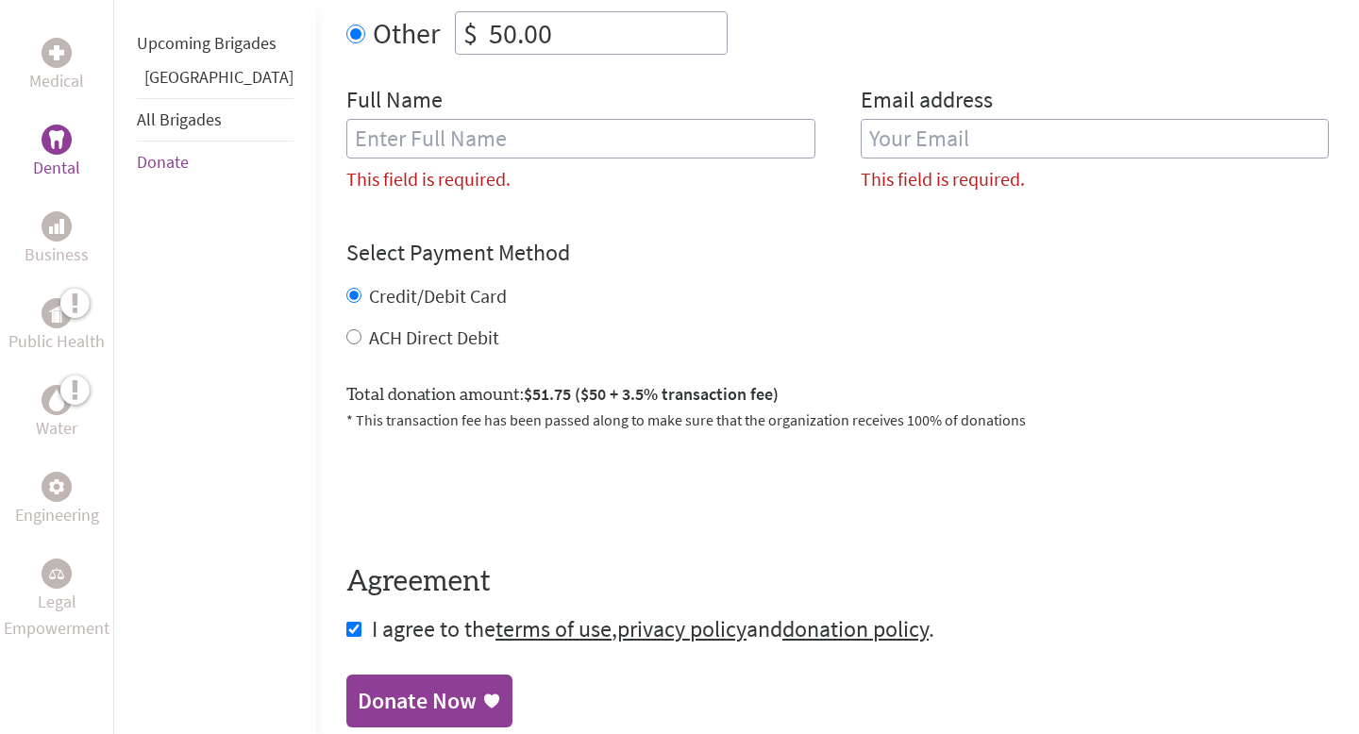 The width and height of the screenshot is (1359, 734). What do you see at coordinates (855, 629) in the screenshot?
I see `a: donation policy` at bounding box center [855, 629].